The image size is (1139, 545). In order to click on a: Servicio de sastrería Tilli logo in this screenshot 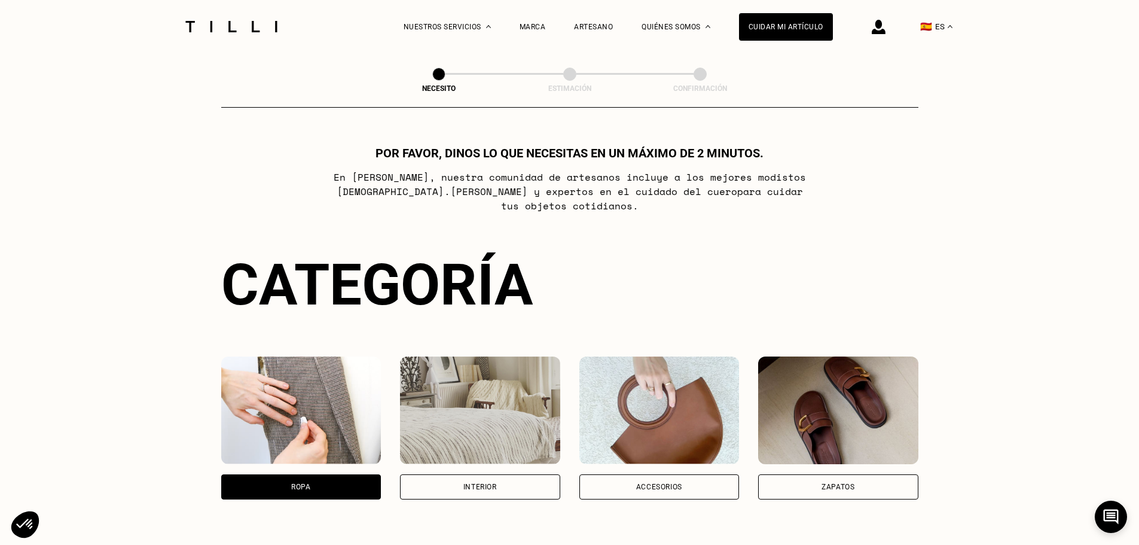, I will do `click(231, 26)`.